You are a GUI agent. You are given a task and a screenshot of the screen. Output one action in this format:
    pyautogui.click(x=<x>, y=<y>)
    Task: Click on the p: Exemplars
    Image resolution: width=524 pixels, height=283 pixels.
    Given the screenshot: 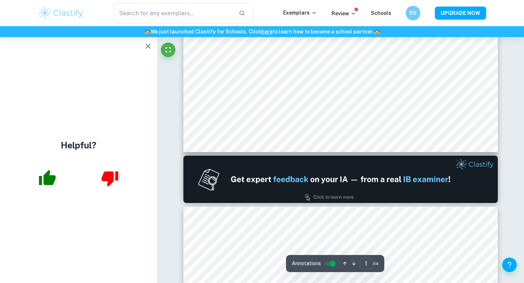 What is the action you would take?
    pyautogui.click(x=300, y=13)
    